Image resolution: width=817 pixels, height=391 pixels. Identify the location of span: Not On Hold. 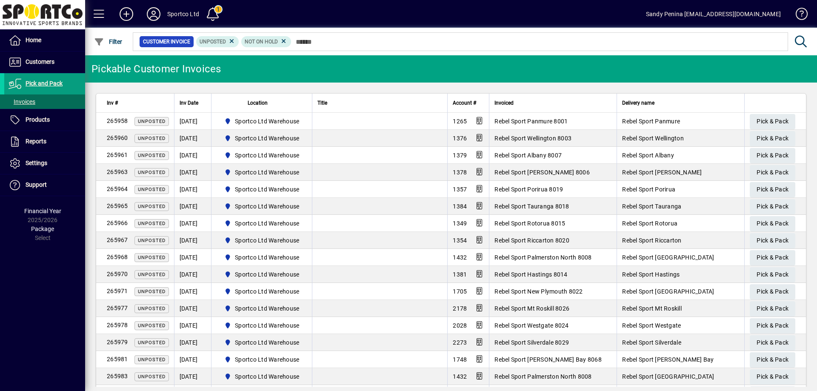
(261, 42).